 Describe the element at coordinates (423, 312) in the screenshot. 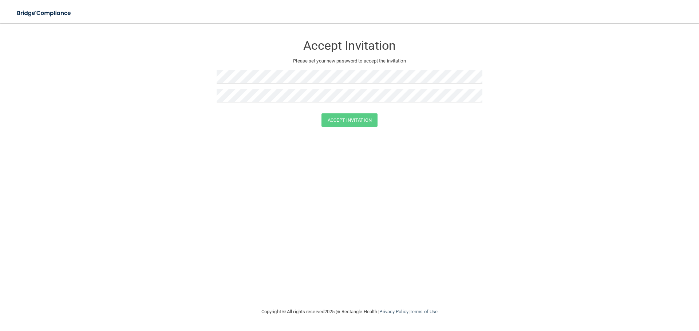

I see `a: Terms of Use` at that location.